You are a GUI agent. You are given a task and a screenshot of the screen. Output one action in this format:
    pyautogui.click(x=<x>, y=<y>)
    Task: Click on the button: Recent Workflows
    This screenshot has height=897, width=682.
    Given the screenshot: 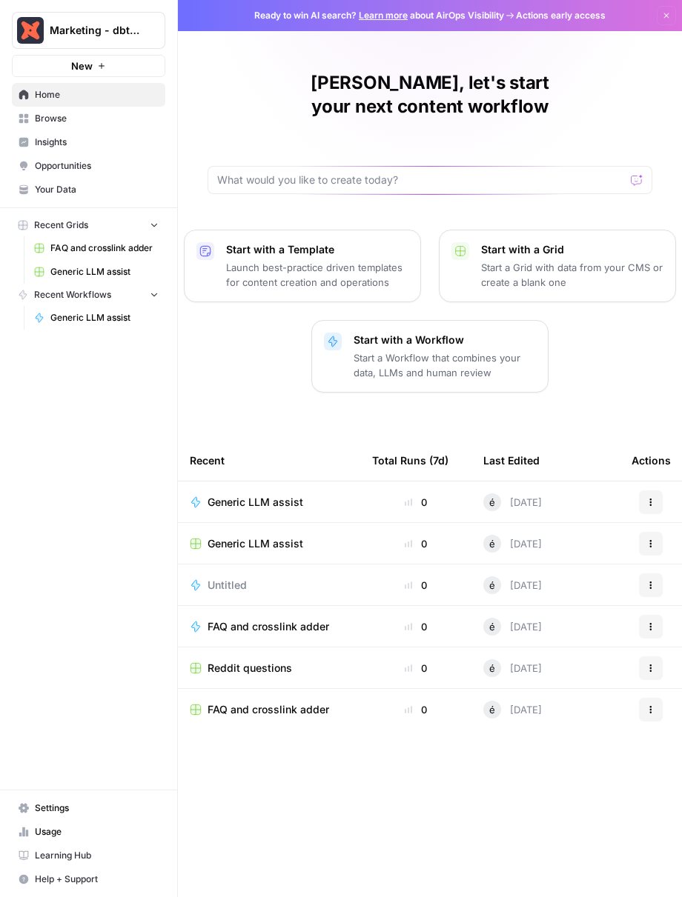 What is the action you would take?
    pyautogui.click(x=88, y=295)
    